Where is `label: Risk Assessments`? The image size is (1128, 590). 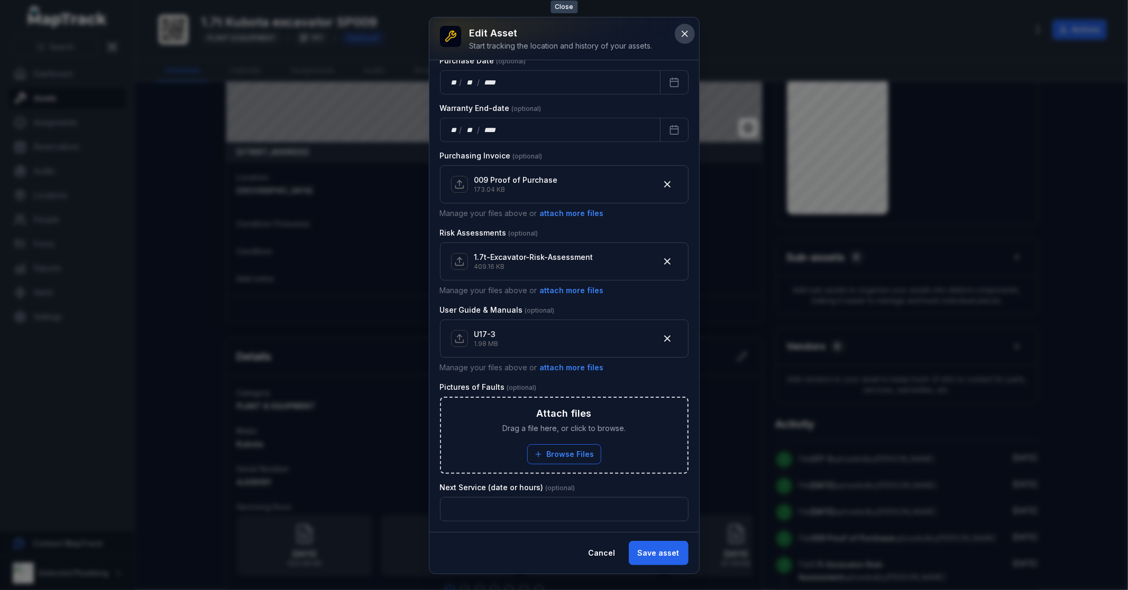 label: Risk Assessments is located at coordinates (489, 233).